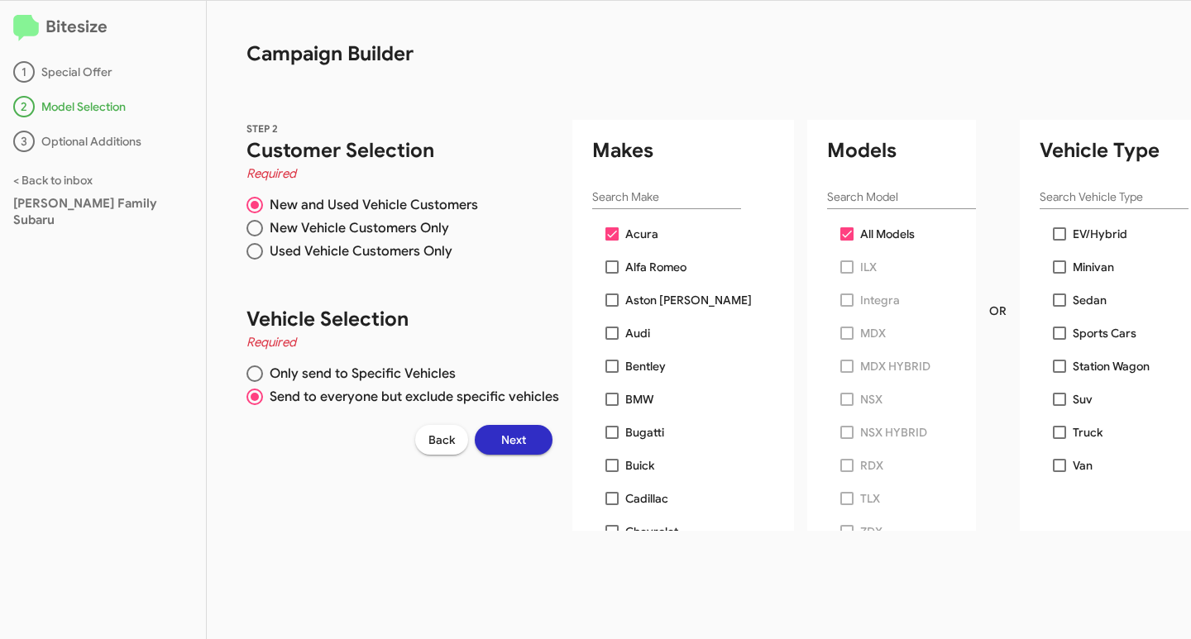  Describe the element at coordinates (1083, 466) in the screenshot. I see `span: Van` at that location.